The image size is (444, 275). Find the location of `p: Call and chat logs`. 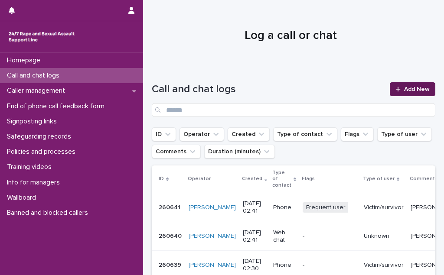

p: Call and chat logs is located at coordinates (35, 75).